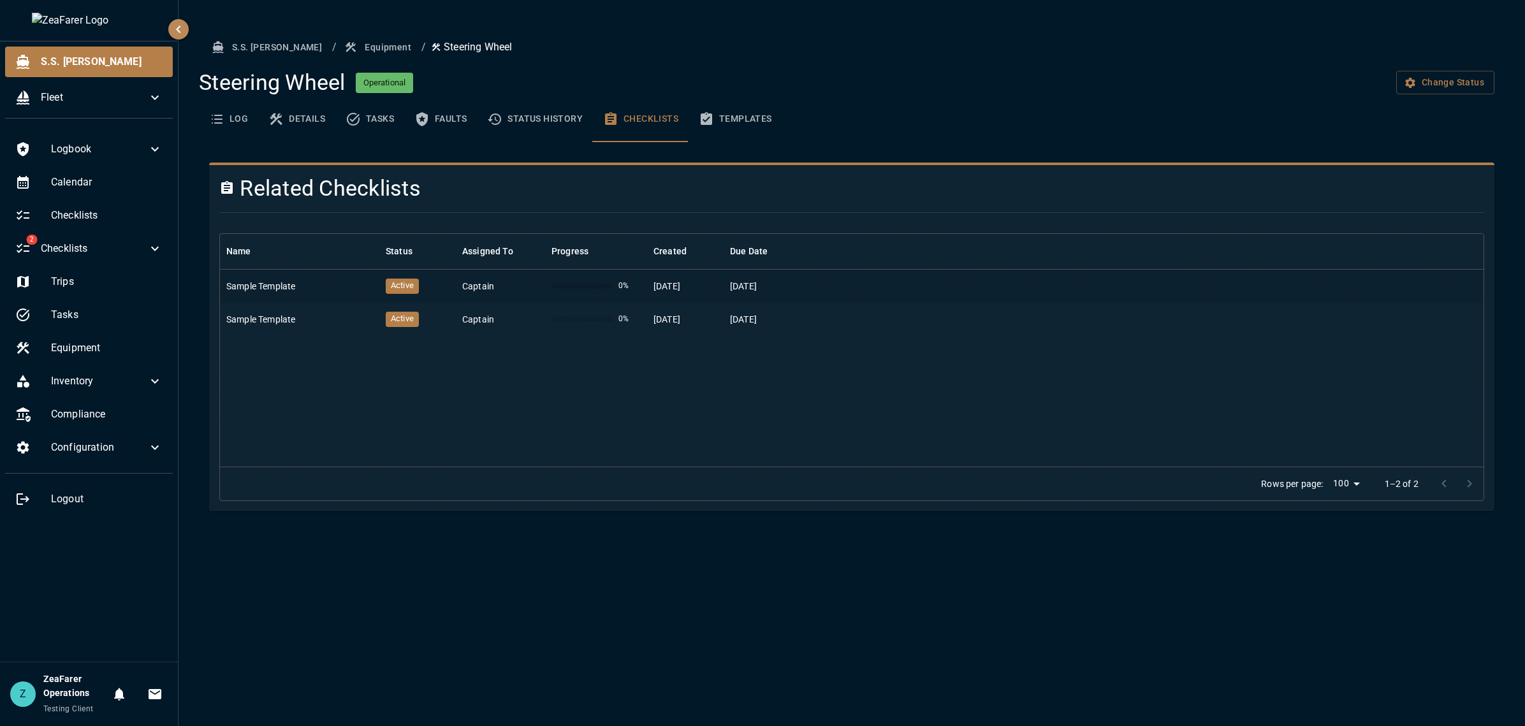 The height and width of the screenshot is (726, 1525). Describe the element at coordinates (31, 240) in the screenshot. I see `span: 2` at that location.